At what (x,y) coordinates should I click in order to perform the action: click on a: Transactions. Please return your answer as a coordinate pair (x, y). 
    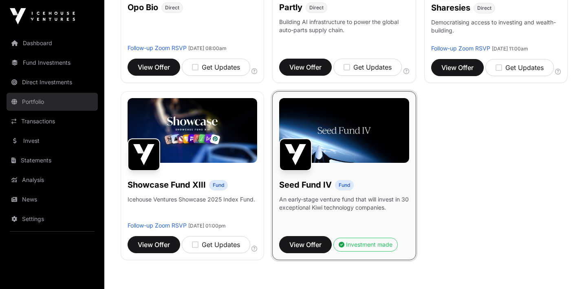
    Looking at the image, I should click on (52, 121).